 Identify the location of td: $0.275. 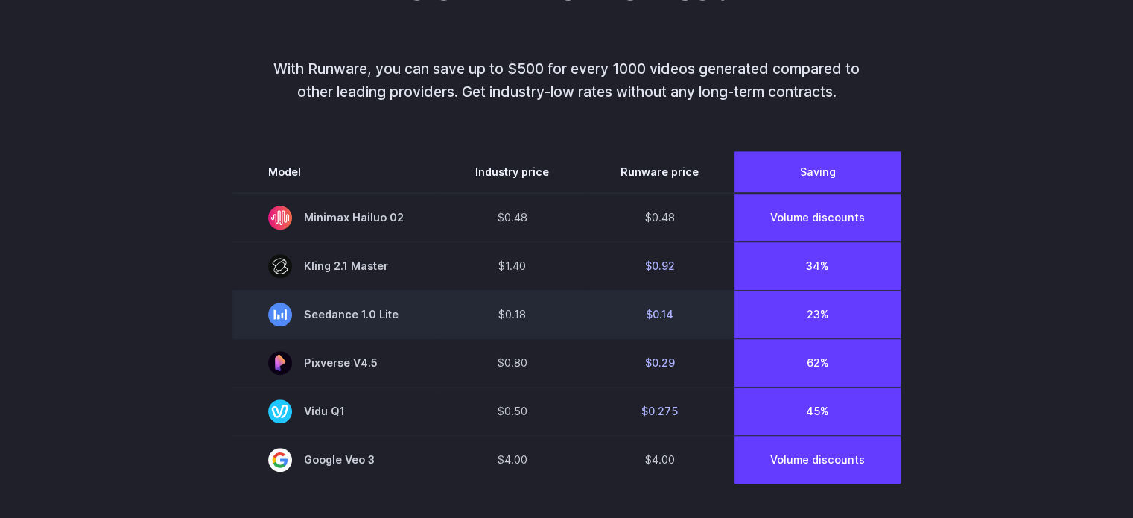
(659, 411).